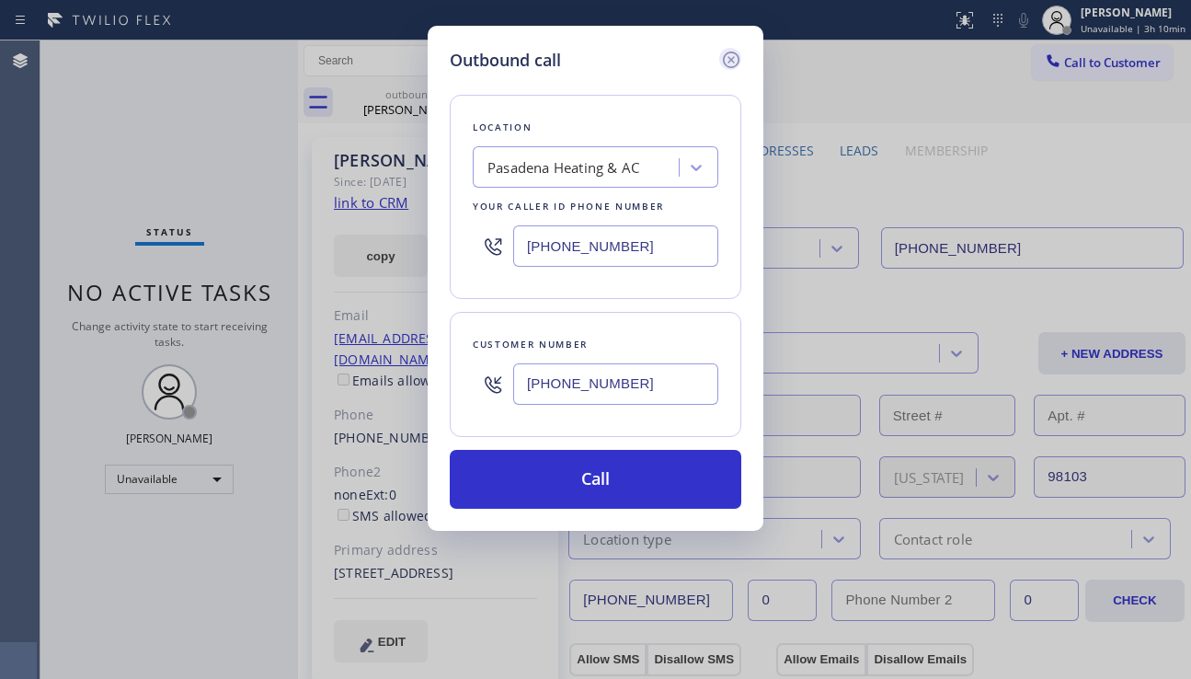 The width and height of the screenshot is (1191, 679). I want to click on div: Location, so click(595, 127).